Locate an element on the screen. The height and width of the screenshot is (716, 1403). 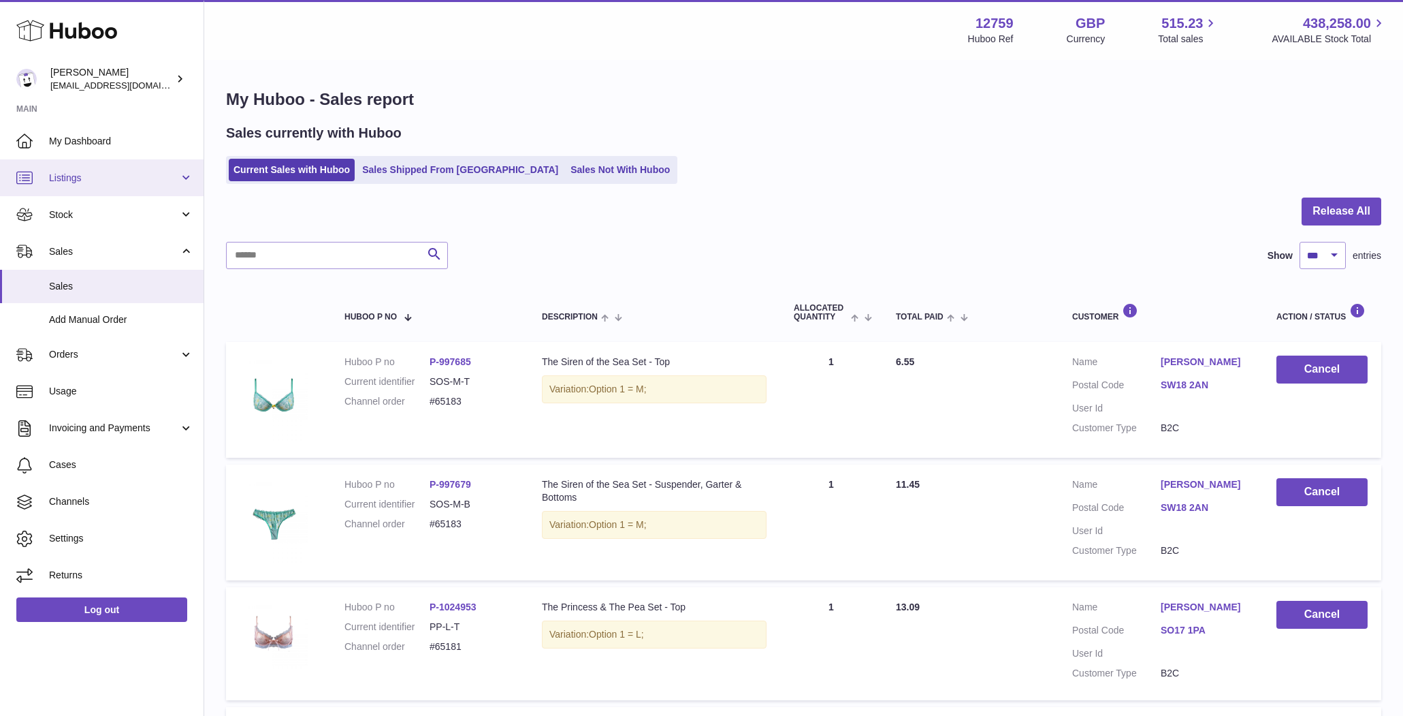
span: Channels is located at coordinates (121, 501).